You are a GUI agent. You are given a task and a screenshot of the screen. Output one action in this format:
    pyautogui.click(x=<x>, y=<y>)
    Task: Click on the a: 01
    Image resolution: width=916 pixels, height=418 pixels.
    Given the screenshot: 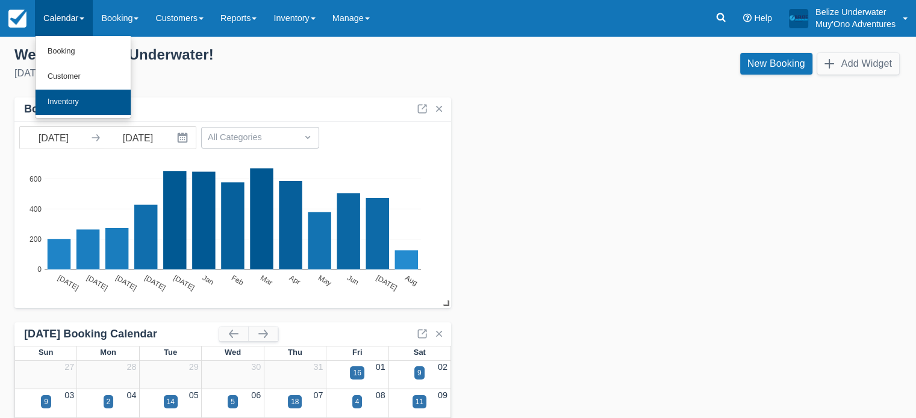 What is the action you would take?
    pyautogui.click(x=380, y=367)
    